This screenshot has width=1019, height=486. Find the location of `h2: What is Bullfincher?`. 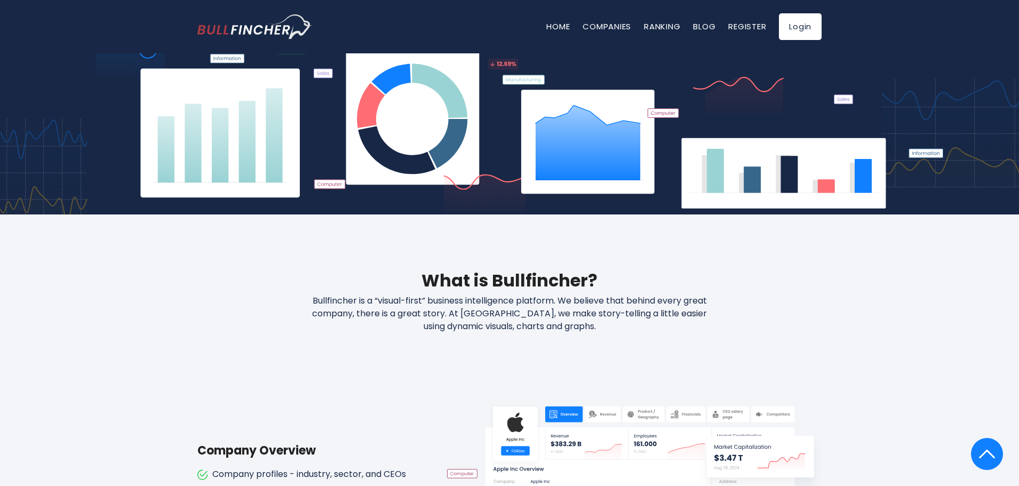

h2: What is Bullfincher? is located at coordinates (509, 281).